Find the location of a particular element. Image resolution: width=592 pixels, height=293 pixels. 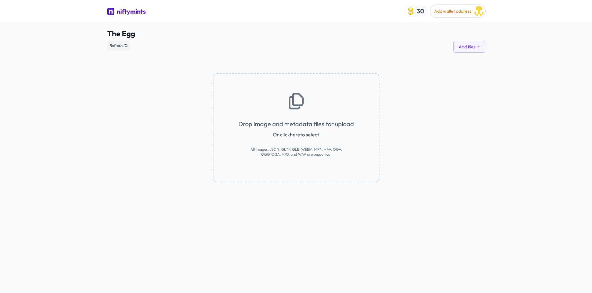

span: Add wallet address is located at coordinates (452, 11).